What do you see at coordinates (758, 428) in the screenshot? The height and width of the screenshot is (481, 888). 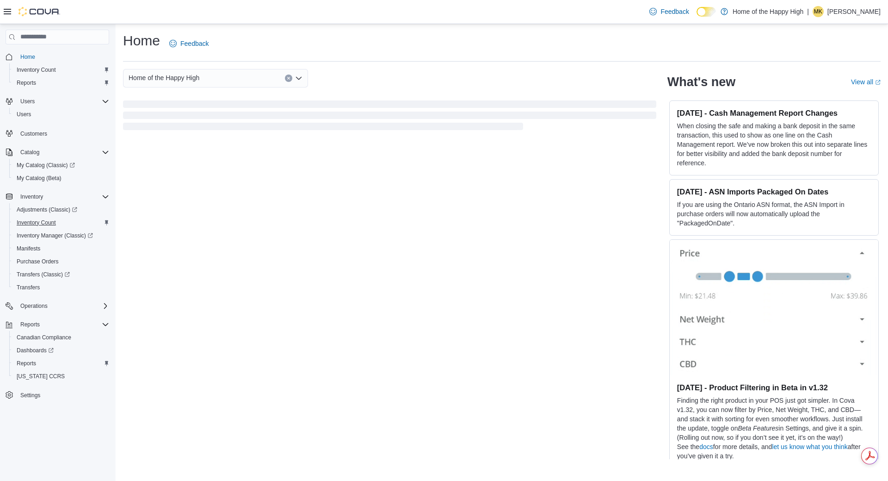 I see `em: Beta Features` at bounding box center [758, 428].